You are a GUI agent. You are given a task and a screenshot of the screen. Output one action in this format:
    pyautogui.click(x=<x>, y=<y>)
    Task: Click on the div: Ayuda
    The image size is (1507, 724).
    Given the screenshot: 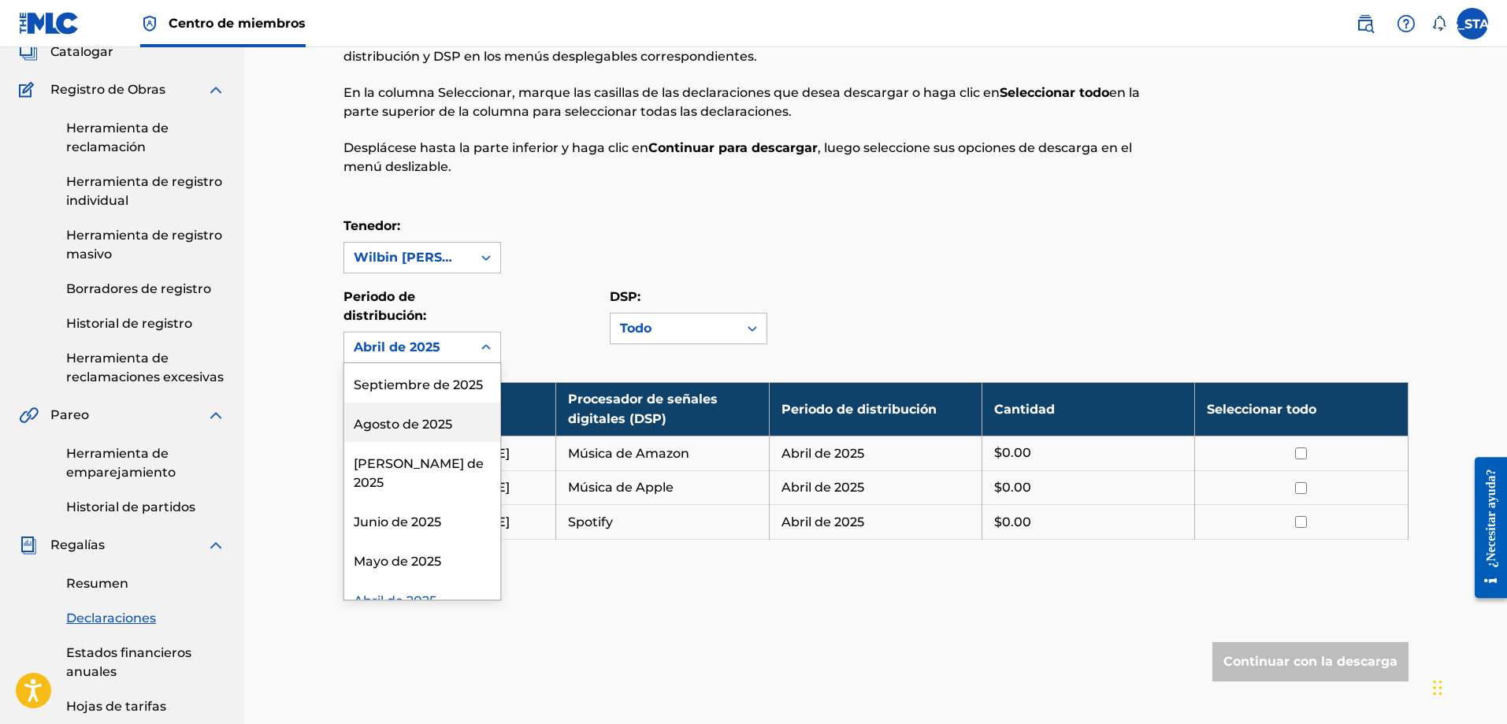 What is the action you would take?
    pyautogui.click(x=1406, y=24)
    